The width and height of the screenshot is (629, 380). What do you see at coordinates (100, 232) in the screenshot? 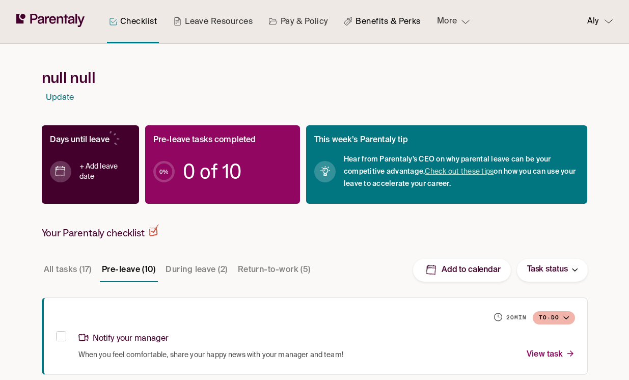
I see `h2: Your Parentaly checklist` at bounding box center [100, 232].